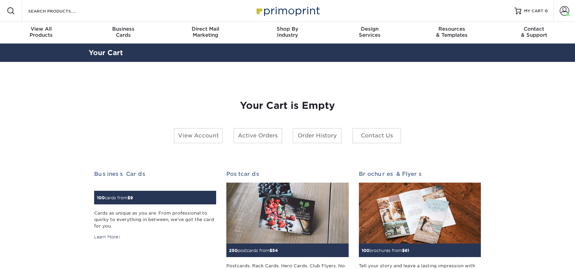  I want to click on a: Shop ByIndustry, so click(288, 33).